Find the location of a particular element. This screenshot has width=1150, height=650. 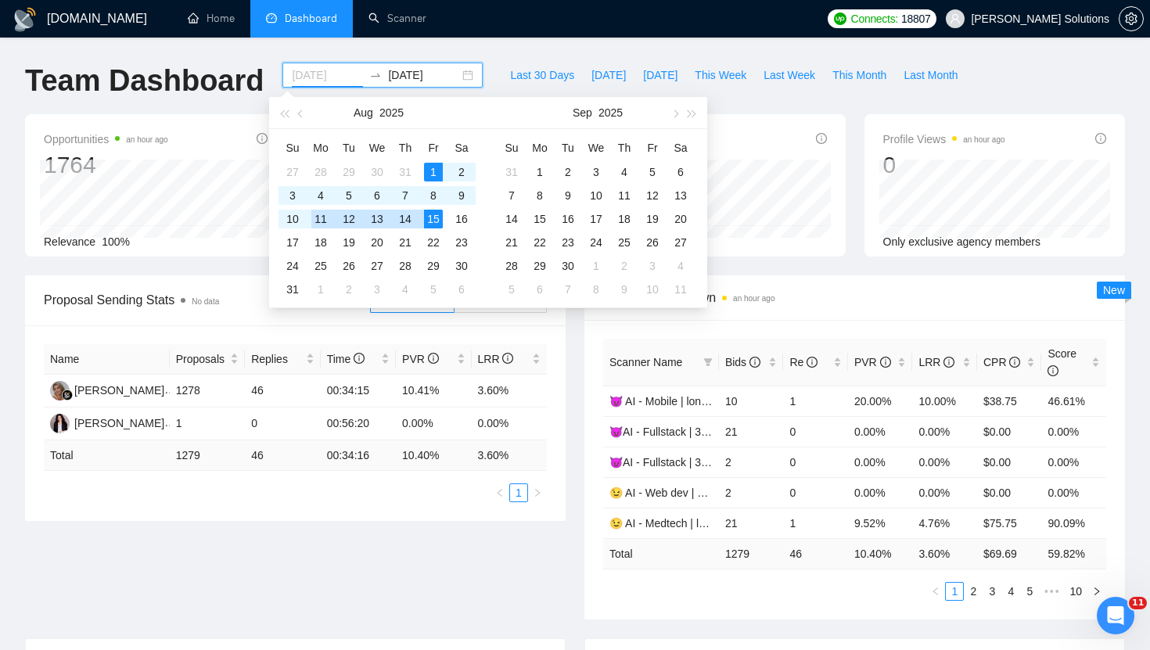

td: 2025-07-27 is located at coordinates (293, 172).